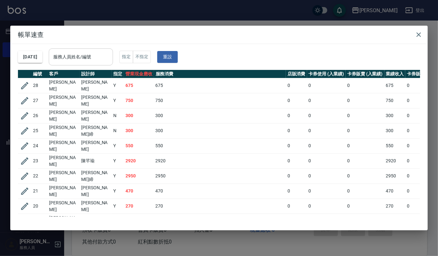 The height and width of the screenshot is (256, 438). What do you see at coordinates (40, 161) in the screenshot?
I see `td: 23` at bounding box center [40, 161].